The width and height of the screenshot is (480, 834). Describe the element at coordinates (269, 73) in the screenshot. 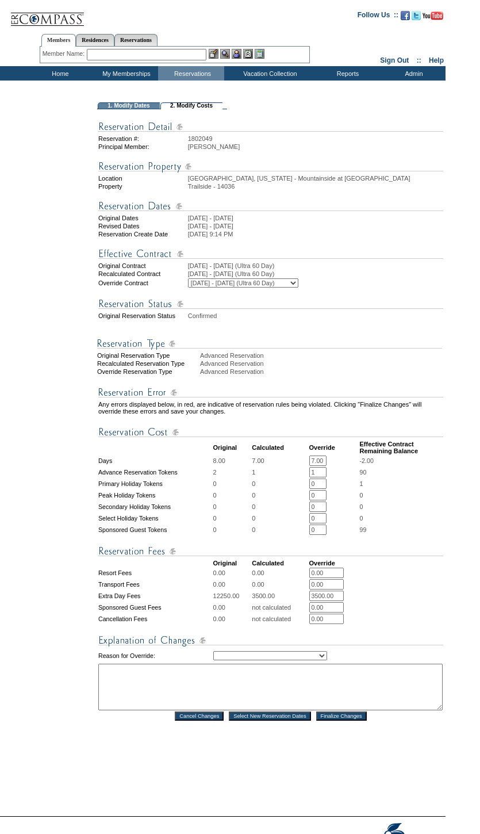

I see `td: Vacation Collection` at that location.